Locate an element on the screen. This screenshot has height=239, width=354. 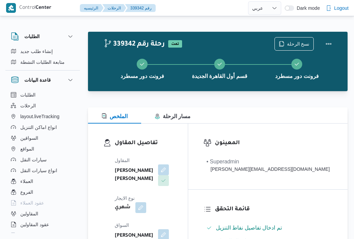
span: العملاء is located at coordinates (27, 182).